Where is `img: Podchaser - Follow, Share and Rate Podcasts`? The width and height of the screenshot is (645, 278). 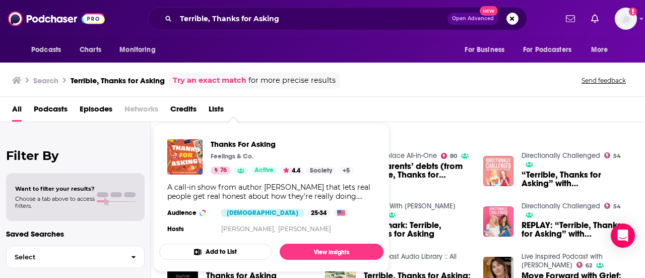 img: Podchaser - Follow, Share and Rate Podcasts is located at coordinates (56, 19).